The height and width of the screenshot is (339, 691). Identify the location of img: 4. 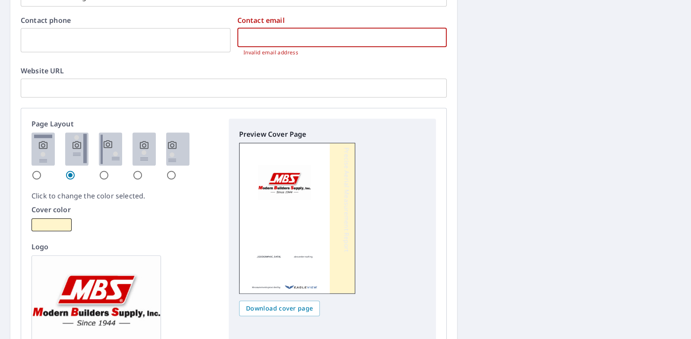
(144, 149).